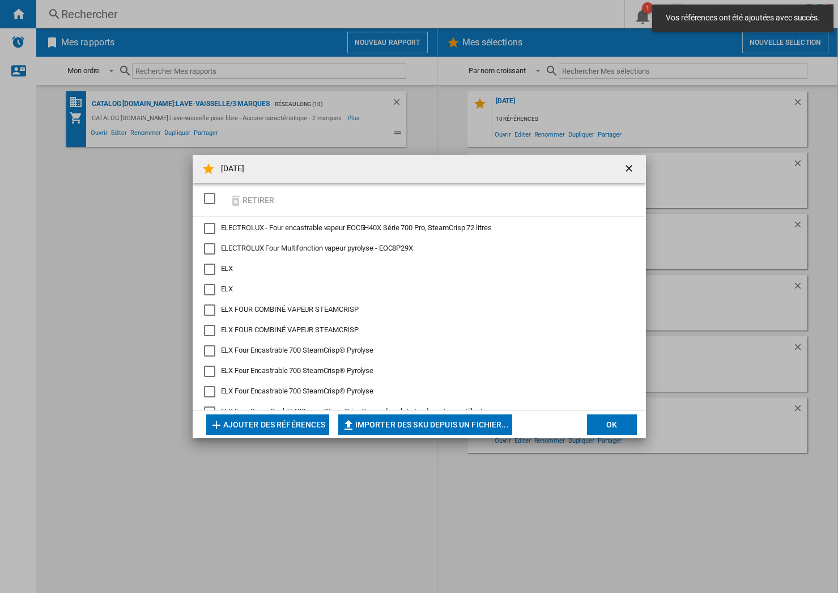 The height and width of the screenshot is (593, 838). Describe the element at coordinates (252, 200) in the screenshot. I see `button: Retirer` at that location.